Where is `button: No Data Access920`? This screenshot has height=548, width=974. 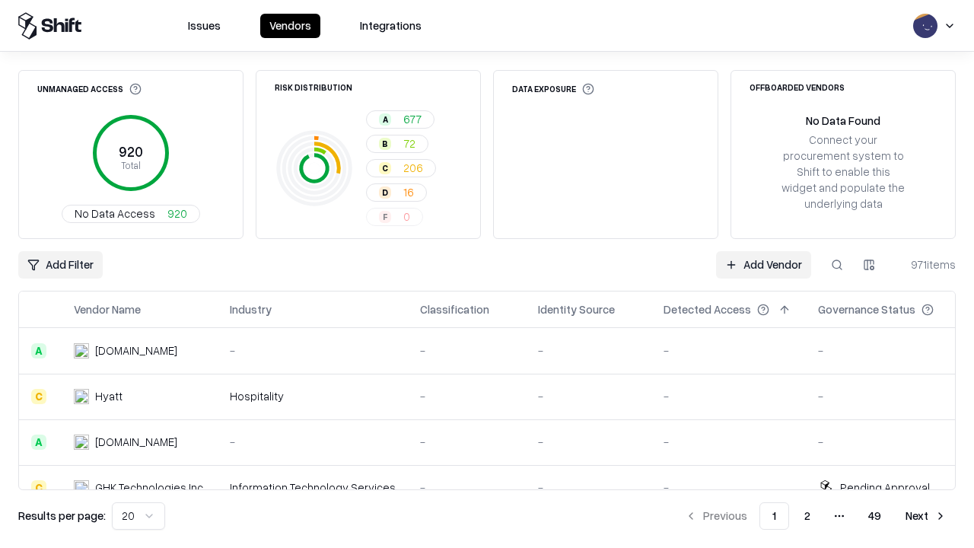 button: No Data Access920 is located at coordinates (131, 214).